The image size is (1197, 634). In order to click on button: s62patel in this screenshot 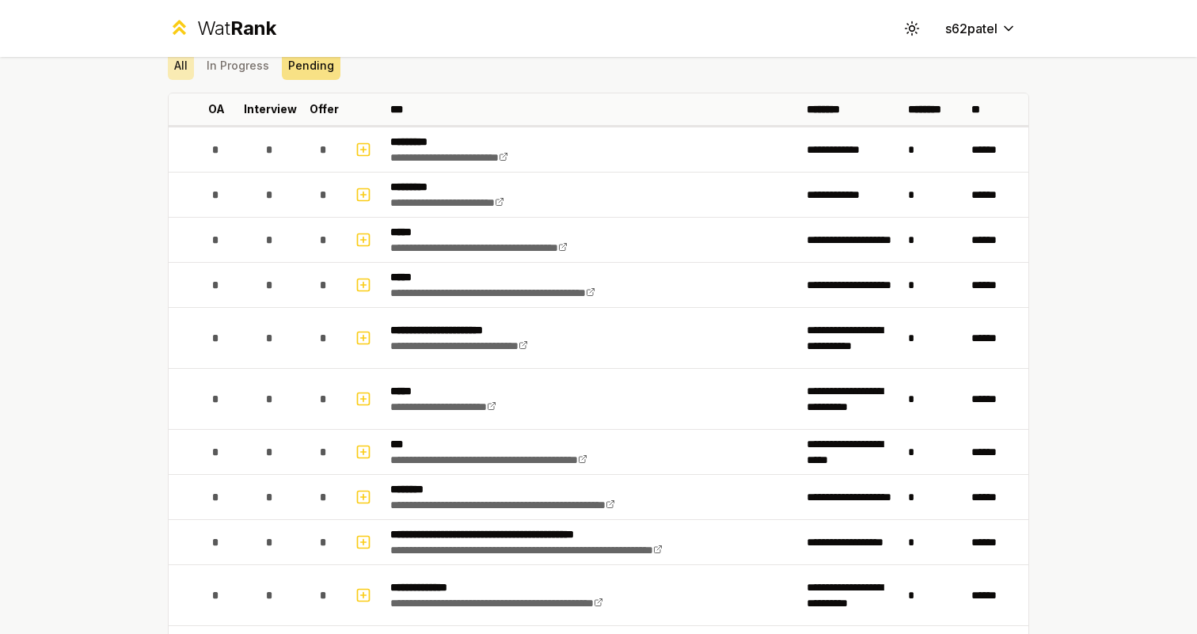, I will do `click(981, 28)`.